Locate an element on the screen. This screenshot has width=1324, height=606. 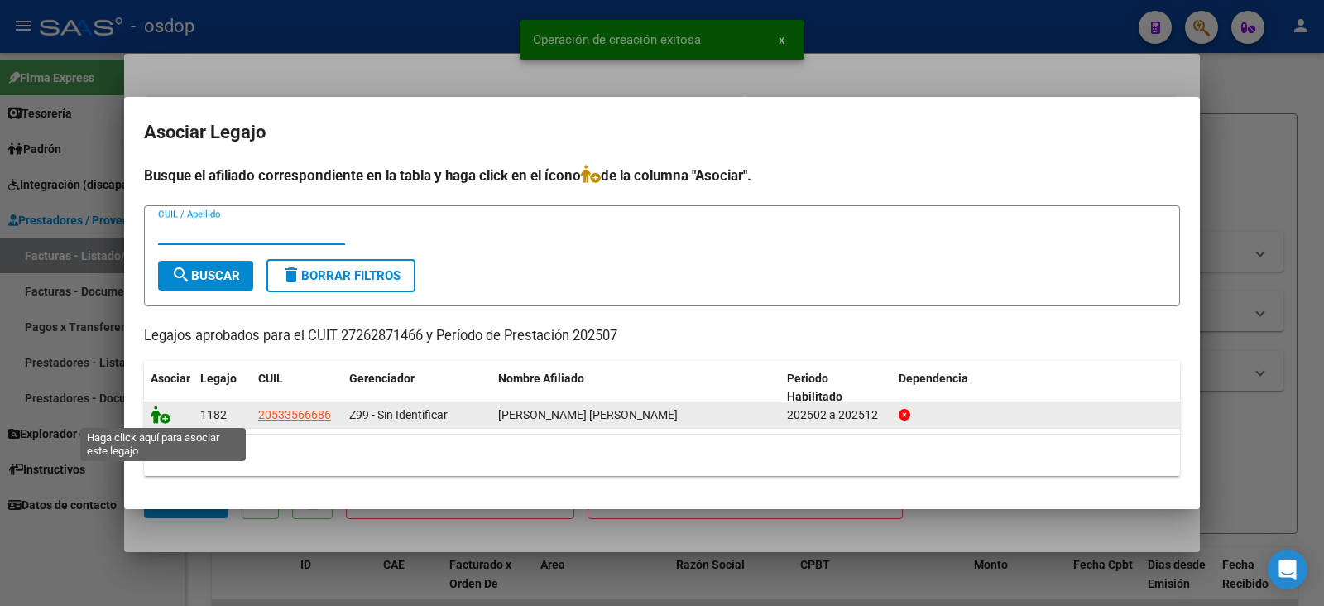
span: Buscar is located at coordinates (205, 275).